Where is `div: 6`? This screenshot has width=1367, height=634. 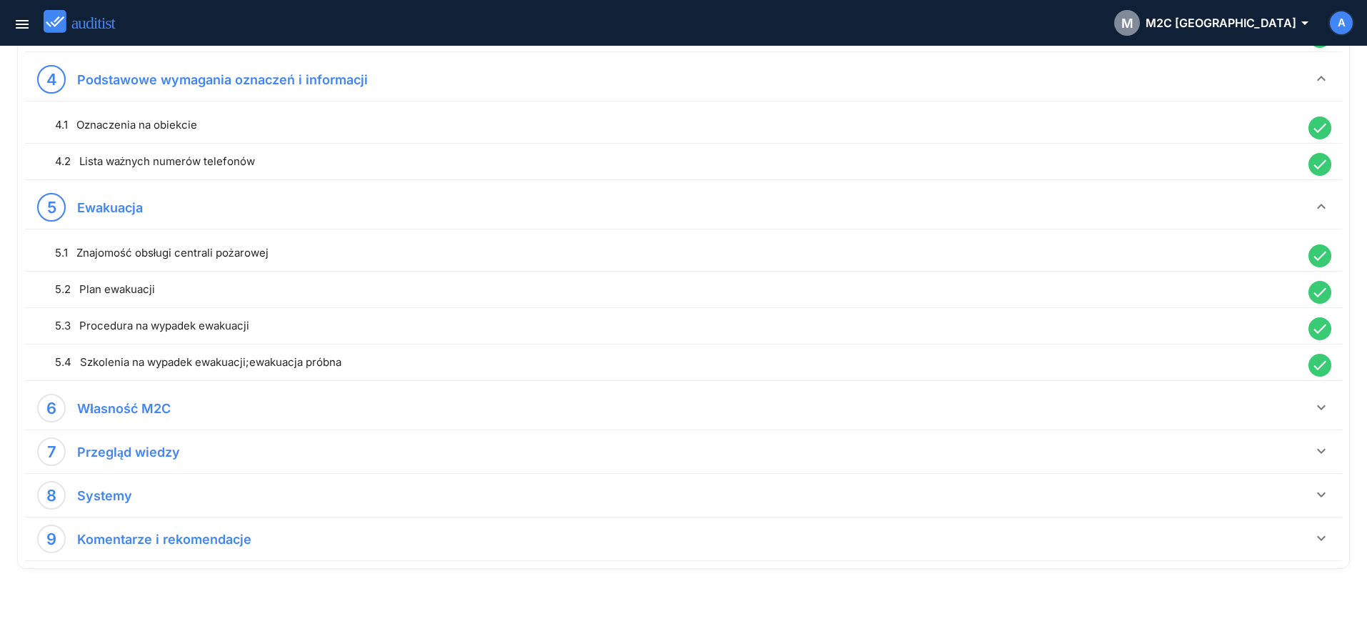
div: 6 is located at coordinates (51, 408).